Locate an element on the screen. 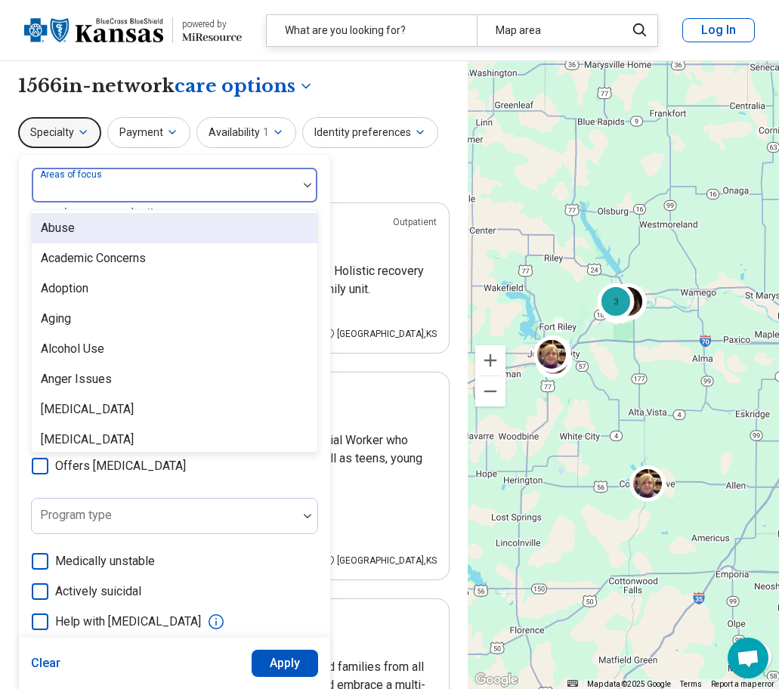 The image size is (779, 689). span: Medically unstable is located at coordinates (105, 561).